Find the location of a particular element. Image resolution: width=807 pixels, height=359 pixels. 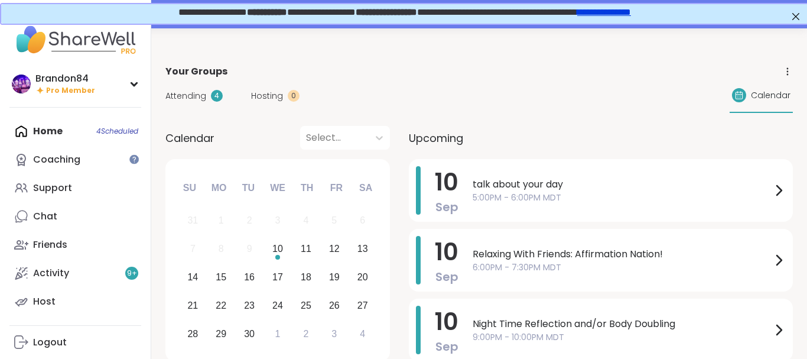

span: Hosting is located at coordinates (267, 96).